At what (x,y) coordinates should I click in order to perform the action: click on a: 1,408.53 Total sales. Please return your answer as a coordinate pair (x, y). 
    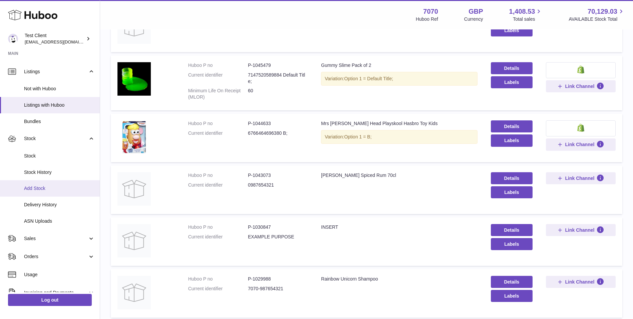
    Looking at the image, I should click on (526, 15).